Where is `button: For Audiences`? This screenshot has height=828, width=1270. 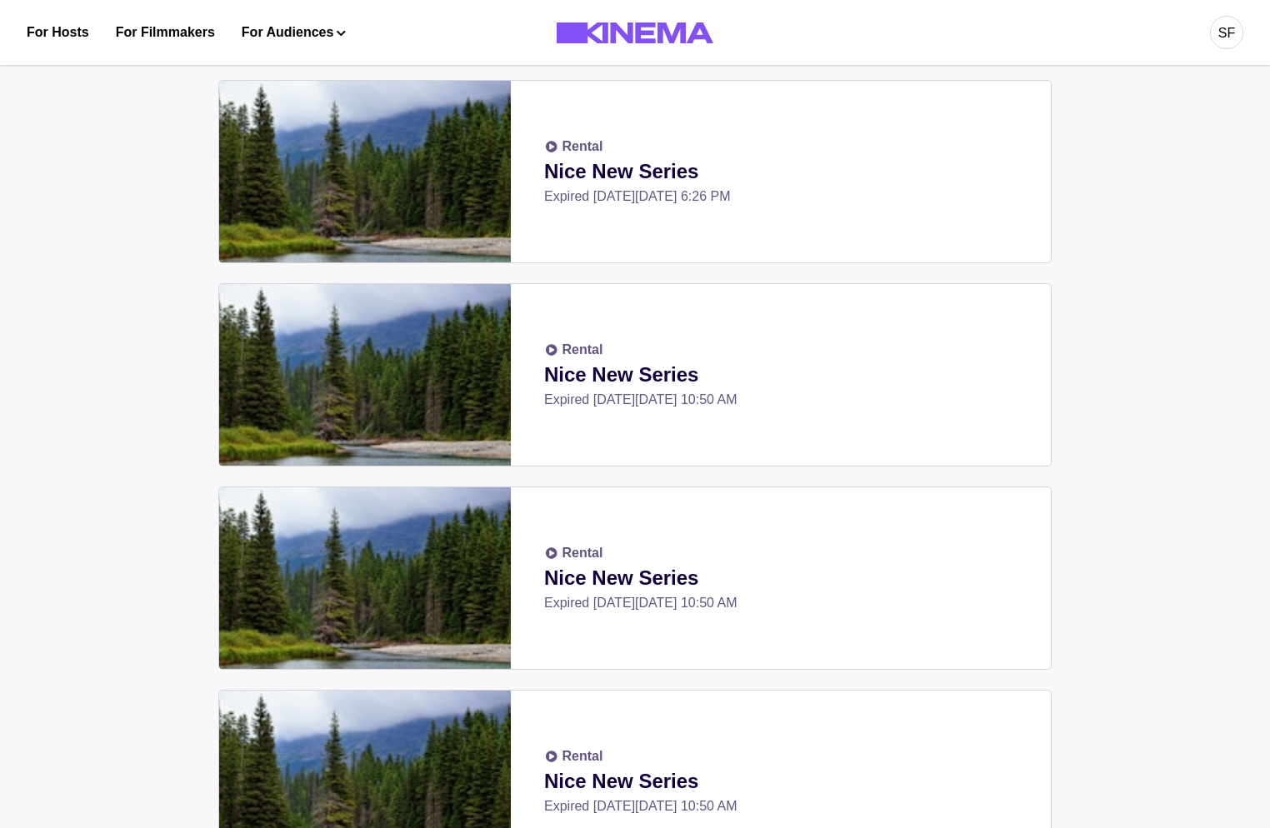 button: For Audiences is located at coordinates (293, 32).